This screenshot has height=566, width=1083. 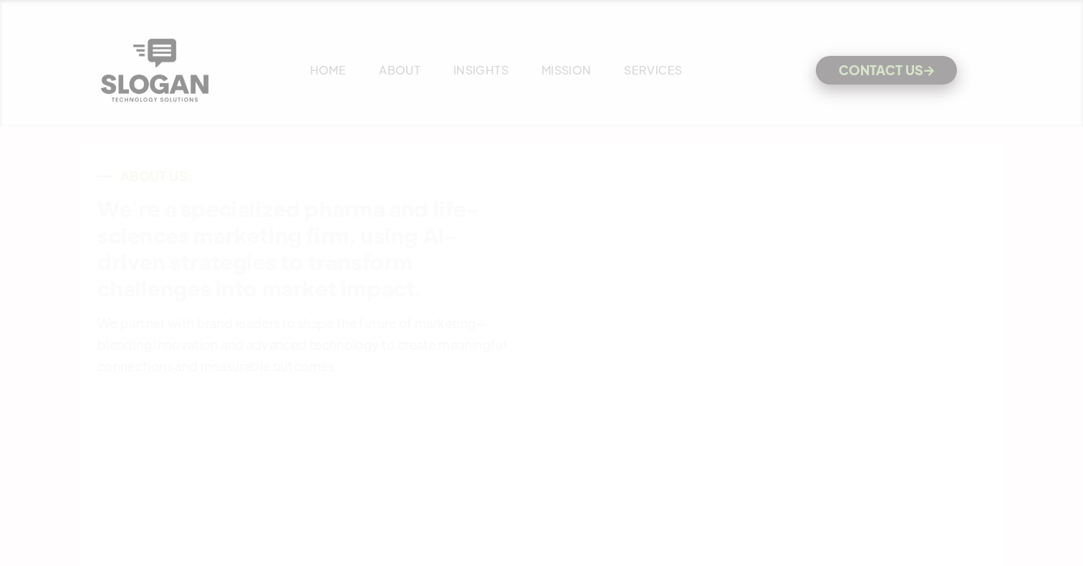 What do you see at coordinates (886, 70) in the screenshot?
I see `a: CONTACT US` at bounding box center [886, 70].